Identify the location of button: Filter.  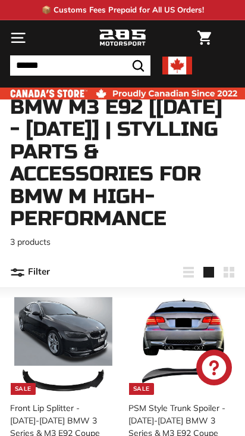
(30, 272).